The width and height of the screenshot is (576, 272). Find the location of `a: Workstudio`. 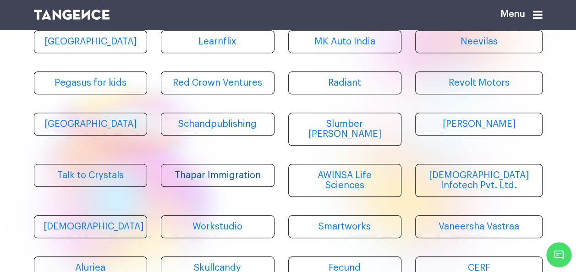

a: Workstudio is located at coordinates (218, 227).